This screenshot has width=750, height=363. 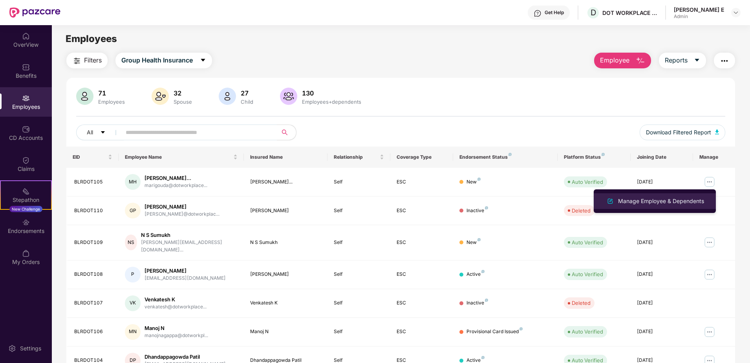 I want to click on span: D, so click(x=593, y=13).